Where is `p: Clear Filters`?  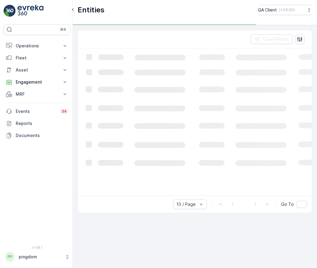
p: Clear Filters is located at coordinates (276, 39).